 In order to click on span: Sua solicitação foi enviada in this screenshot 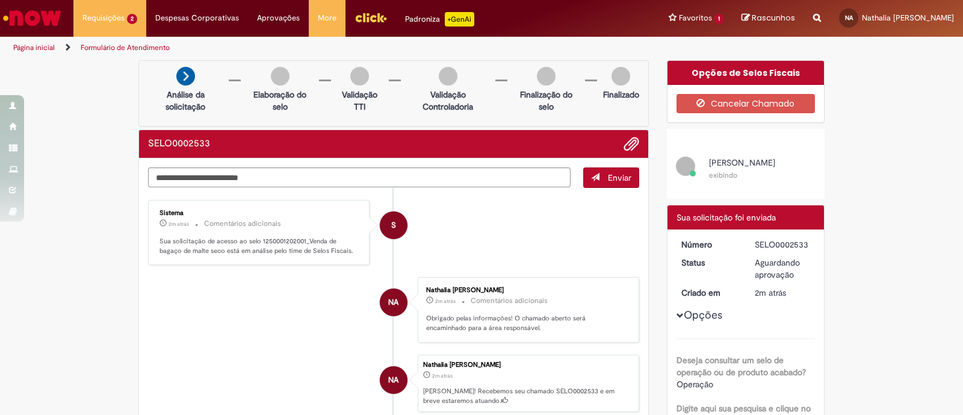, I will do `click(726, 217)`.